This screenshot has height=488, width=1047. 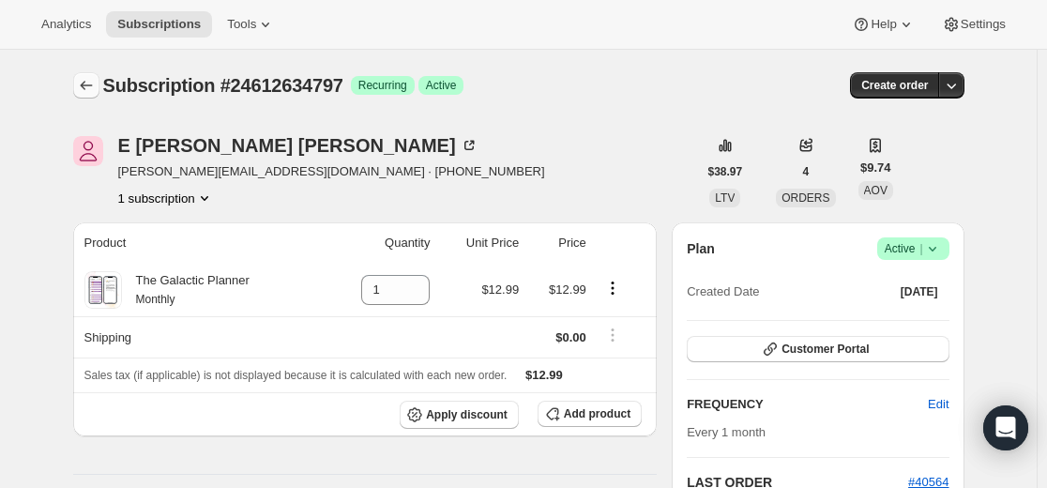 I want to click on span: Subscription #24612634797, so click(x=223, y=85).